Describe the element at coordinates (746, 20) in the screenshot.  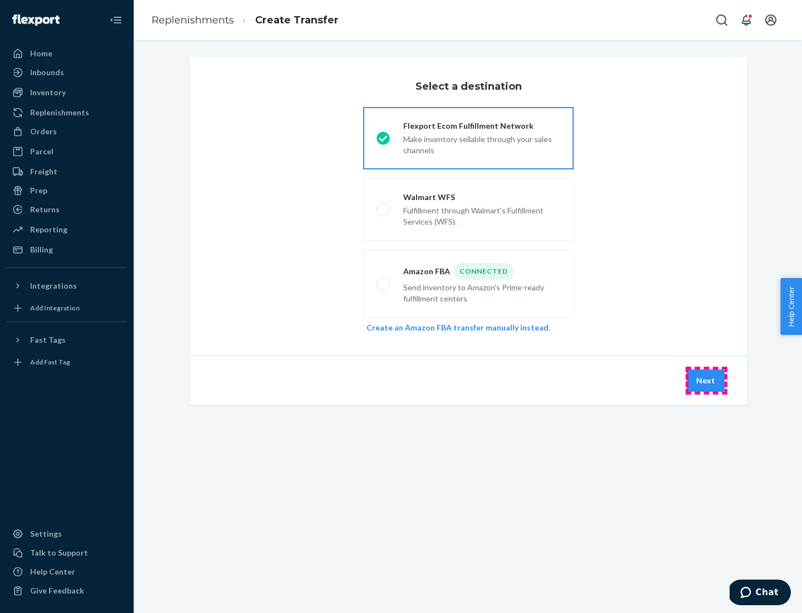
I see `button: Open notifications` at that location.